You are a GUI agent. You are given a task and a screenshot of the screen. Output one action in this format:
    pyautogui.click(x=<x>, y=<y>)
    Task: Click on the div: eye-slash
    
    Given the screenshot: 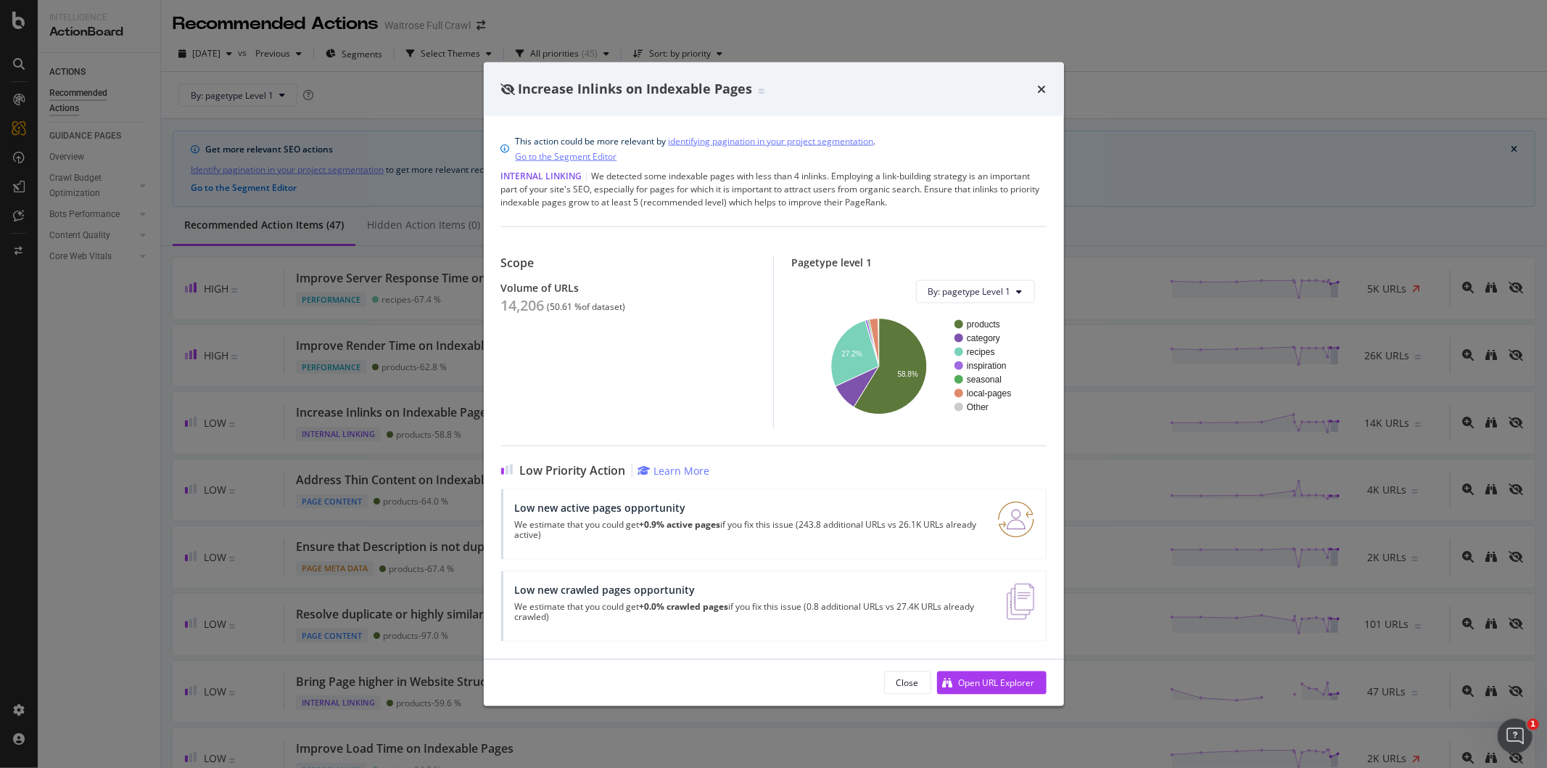 What is the action you would take?
    pyautogui.click(x=509, y=89)
    